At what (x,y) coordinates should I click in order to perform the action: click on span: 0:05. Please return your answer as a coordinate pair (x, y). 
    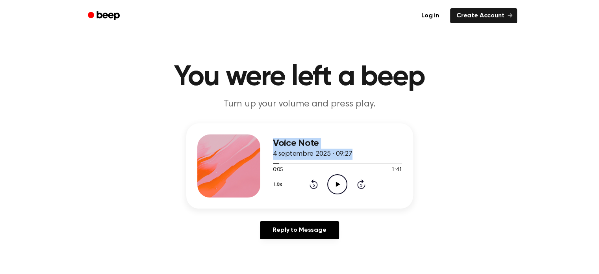
    Looking at the image, I should click on (278, 170).